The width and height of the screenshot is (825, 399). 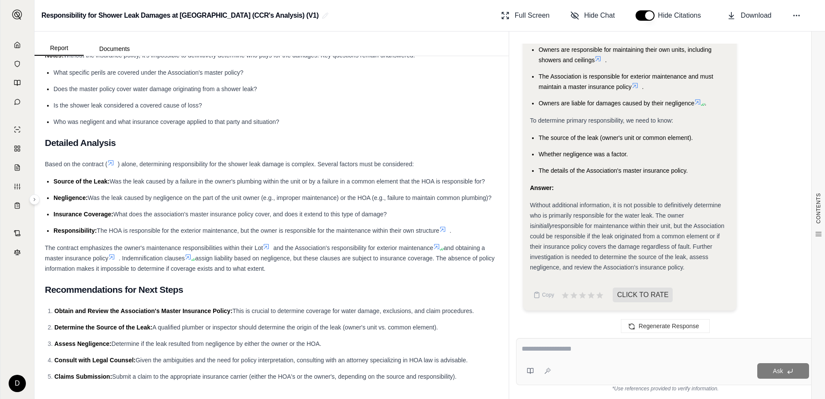 What do you see at coordinates (75, 230) in the screenshot?
I see `span: Responsibility:` at bounding box center [75, 230].